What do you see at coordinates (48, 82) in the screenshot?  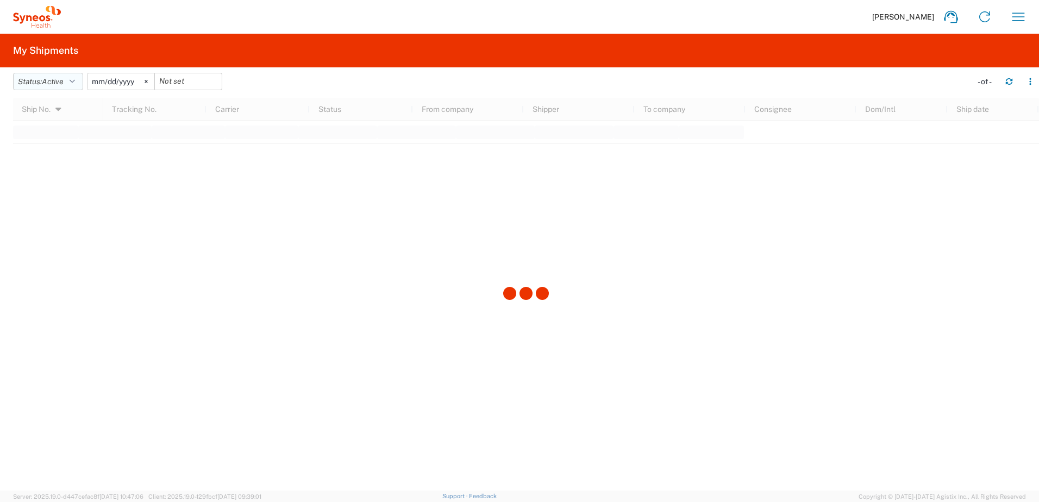 I see `button: Status:Active` at bounding box center [48, 82].